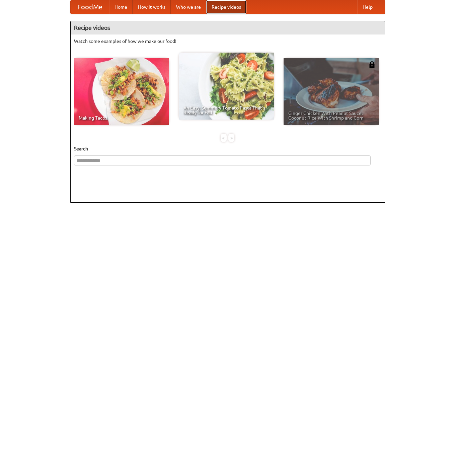 The height and width of the screenshot is (474, 455). What do you see at coordinates (121, 91) in the screenshot?
I see `a: Making Tacos` at bounding box center [121, 91].